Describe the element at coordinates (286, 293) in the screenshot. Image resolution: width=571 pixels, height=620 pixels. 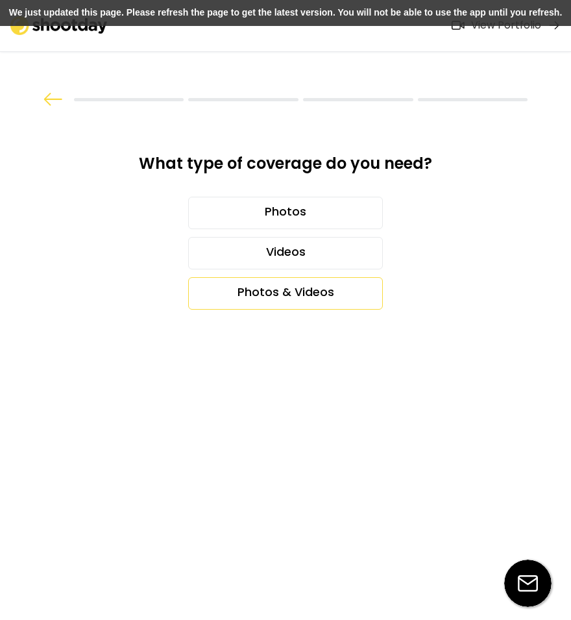
I see `div: Photos & Videos` at that location.